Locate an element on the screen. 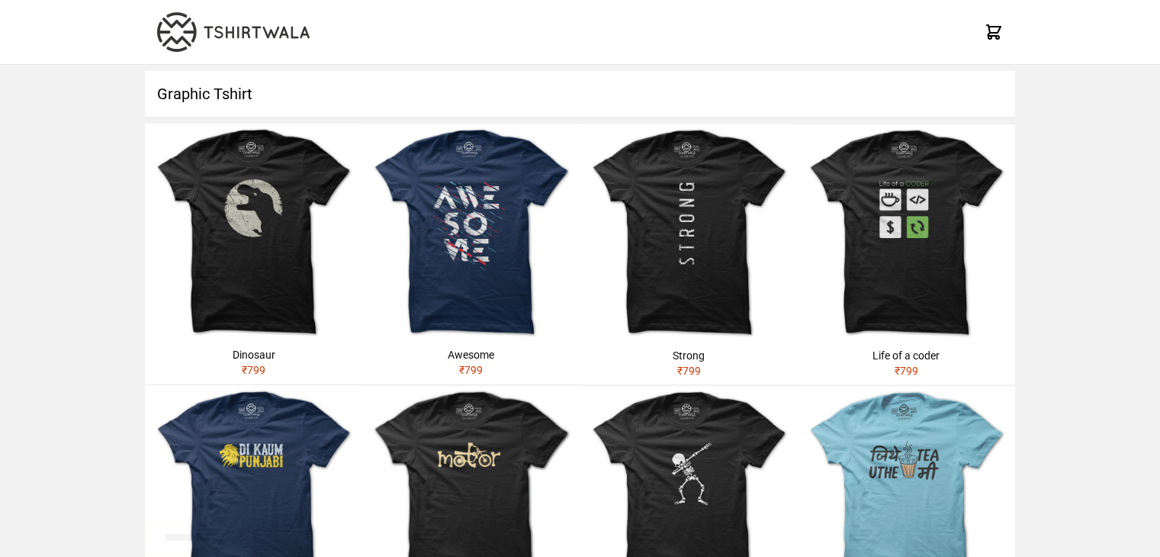 The width and height of the screenshot is (1160, 557). img: dinosaur.jpg is located at coordinates (253, 232).